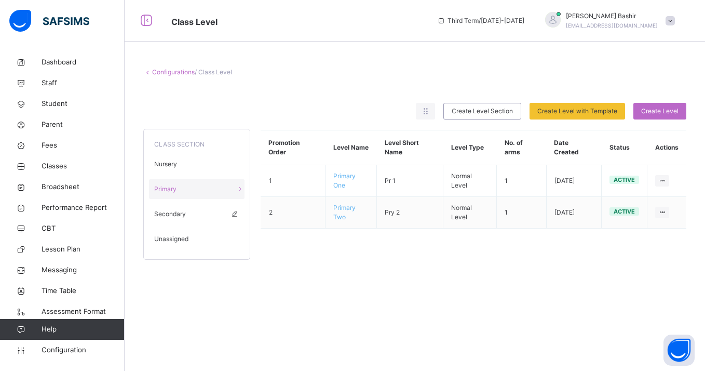 The image size is (705, 371). I want to click on span: Performance Report, so click(83, 208).